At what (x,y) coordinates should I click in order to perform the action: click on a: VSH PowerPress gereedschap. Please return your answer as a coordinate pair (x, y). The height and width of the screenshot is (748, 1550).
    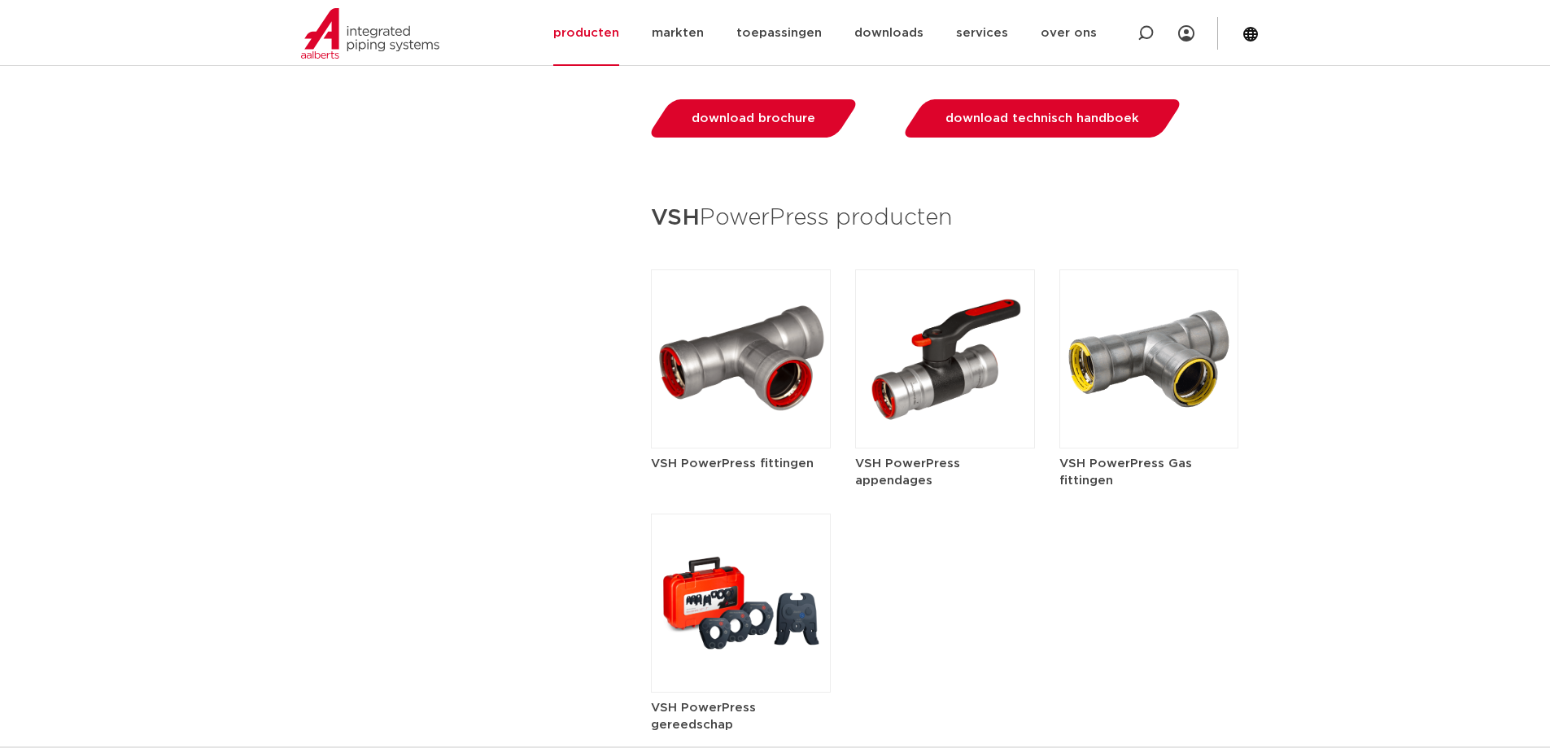
    Looking at the image, I should click on (741, 665).